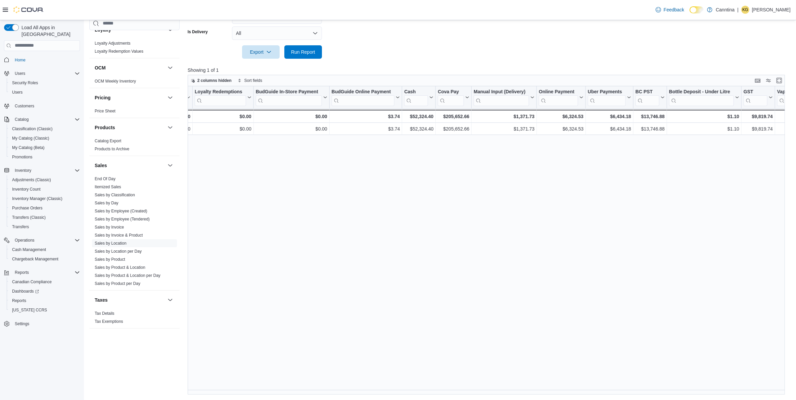  I want to click on button: Security Roles, so click(45, 83).